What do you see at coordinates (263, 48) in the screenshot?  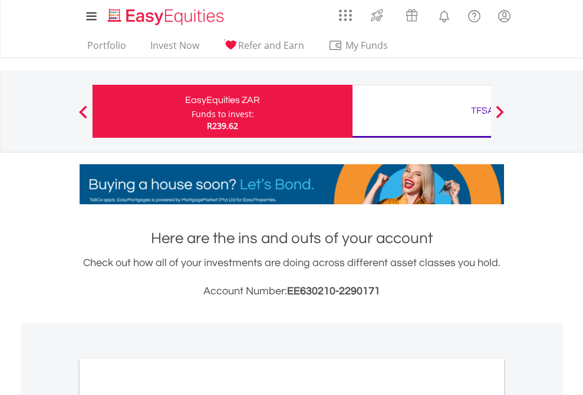 I see `a: Refer and Earn` at bounding box center [263, 48].